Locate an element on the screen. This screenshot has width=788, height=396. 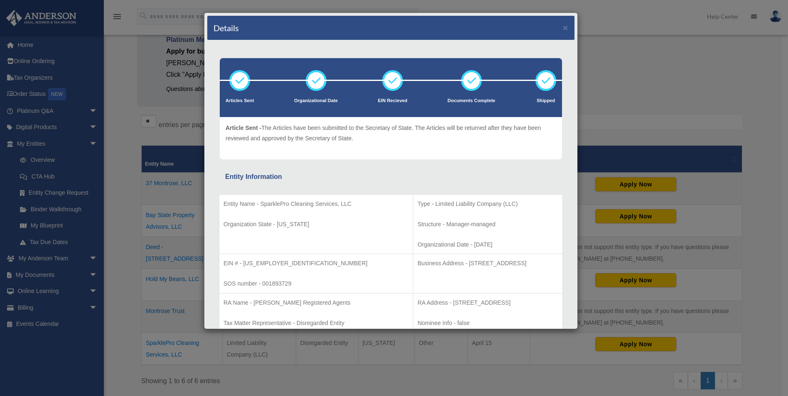
p: Articles Sent is located at coordinates (240, 101).